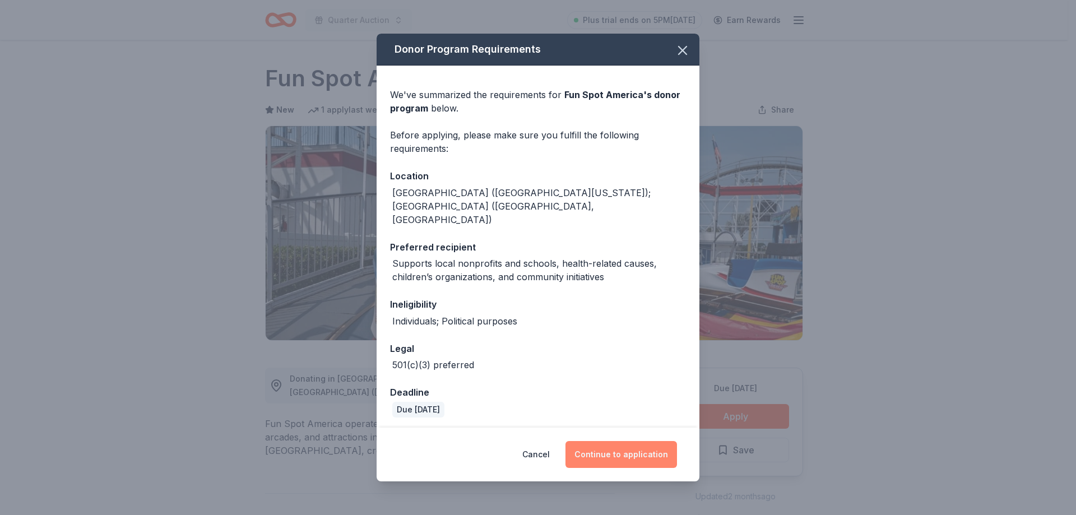  What do you see at coordinates (539, 270) in the screenshot?
I see `div: Supports local nonprofits and schools, health-related causes, children’s organizations, and commu...` at bounding box center [539, 270].